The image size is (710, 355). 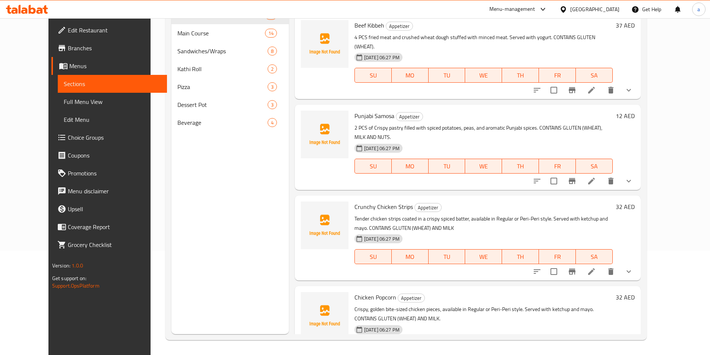 I want to click on span: Version:, so click(x=61, y=266).